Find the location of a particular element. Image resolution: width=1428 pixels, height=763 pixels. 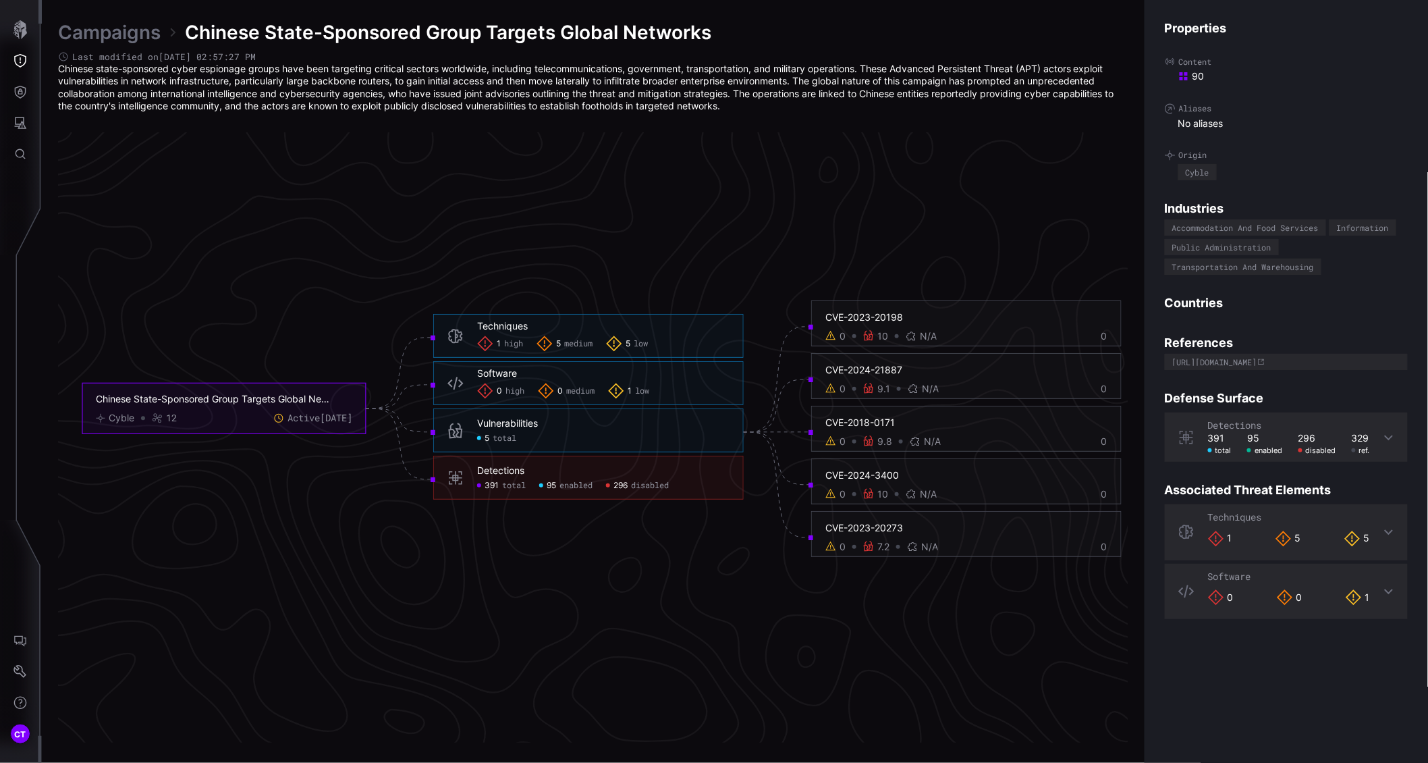

span: Active is located at coordinates (320, 419).